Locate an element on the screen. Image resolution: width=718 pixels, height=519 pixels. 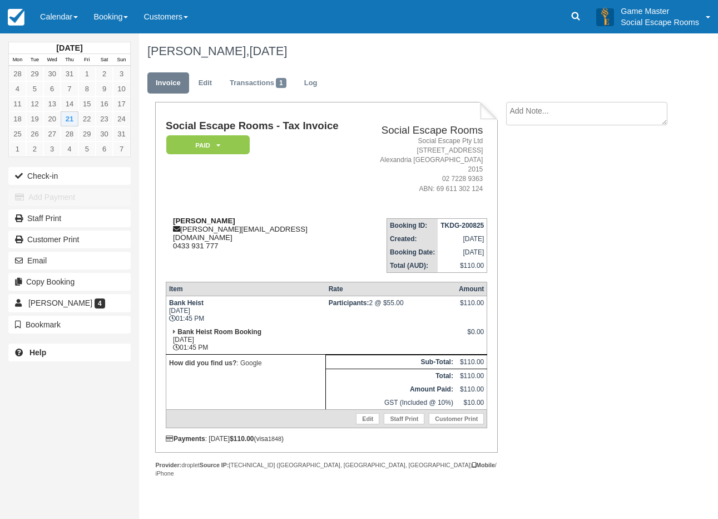
th: Total (AUD): is located at coordinates (412, 265).